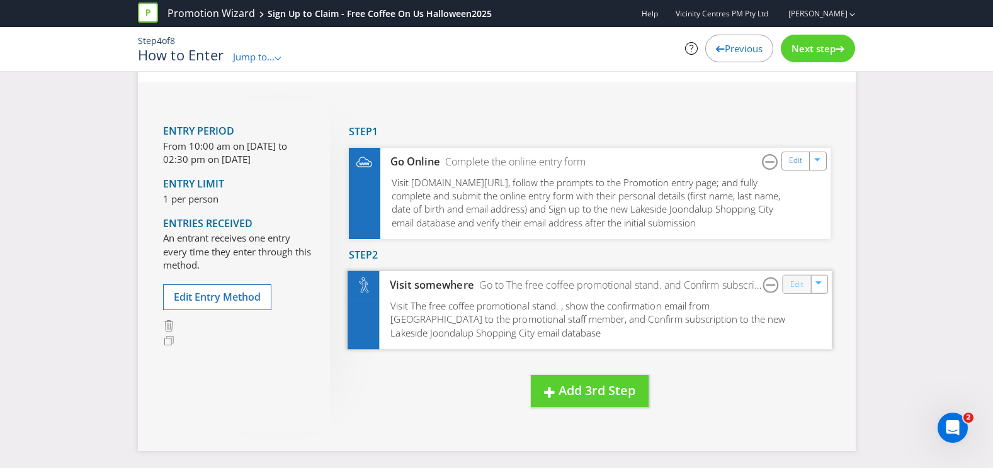 This screenshot has width=993, height=468. Describe the element at coordinates (380, 14) in the screenshot. I see `div: Sign Up to Claim - Free Coffee On Us Halloween2025` at that location.